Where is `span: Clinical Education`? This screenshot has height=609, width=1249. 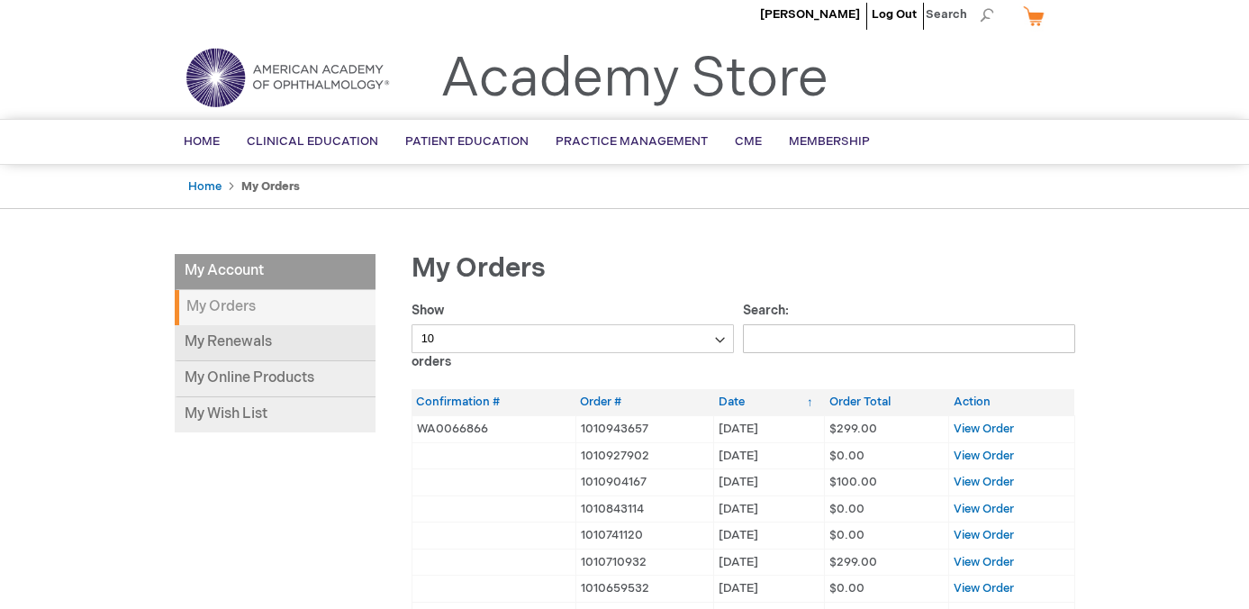 span: Clinical Education is located at coordinates (312, 141).